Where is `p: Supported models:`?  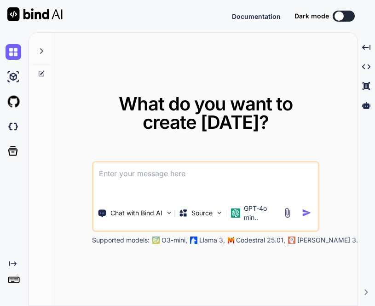 p: Supported models: is located at coordinates (121, 240).